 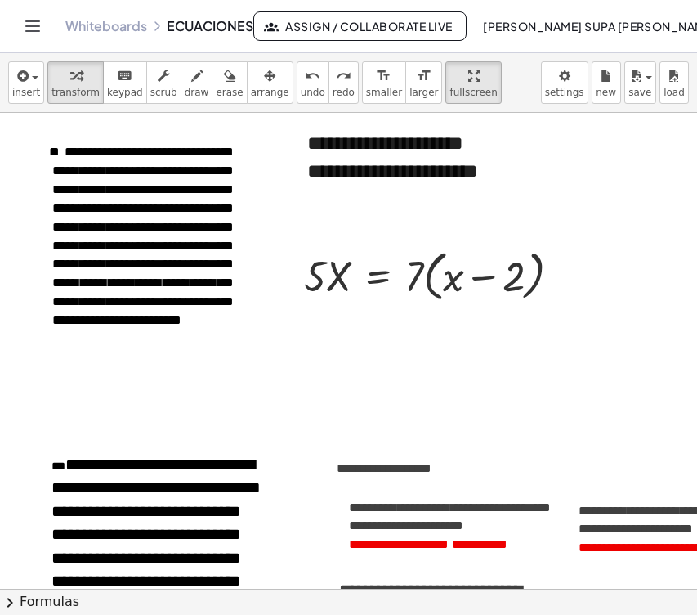 I want to click on span: new, so click(x=606, y=92).